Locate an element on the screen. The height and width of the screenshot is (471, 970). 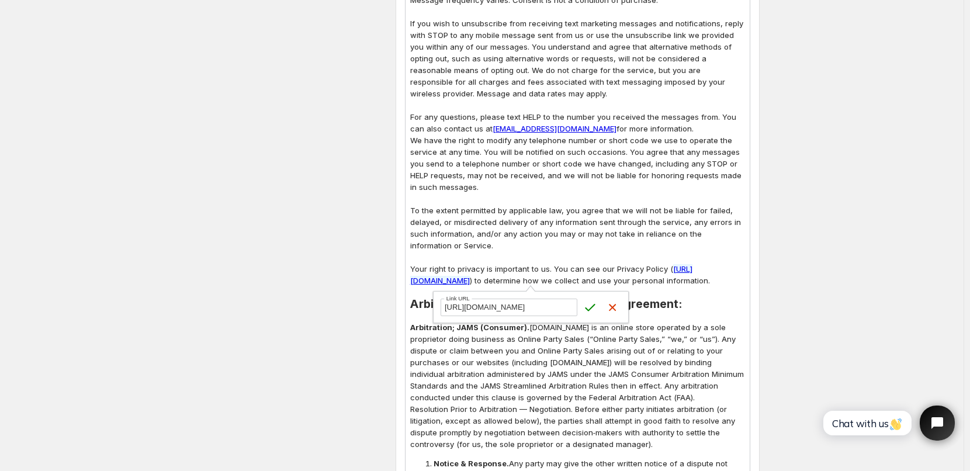
button: Open chat widget is located at coordinates (127, 27).